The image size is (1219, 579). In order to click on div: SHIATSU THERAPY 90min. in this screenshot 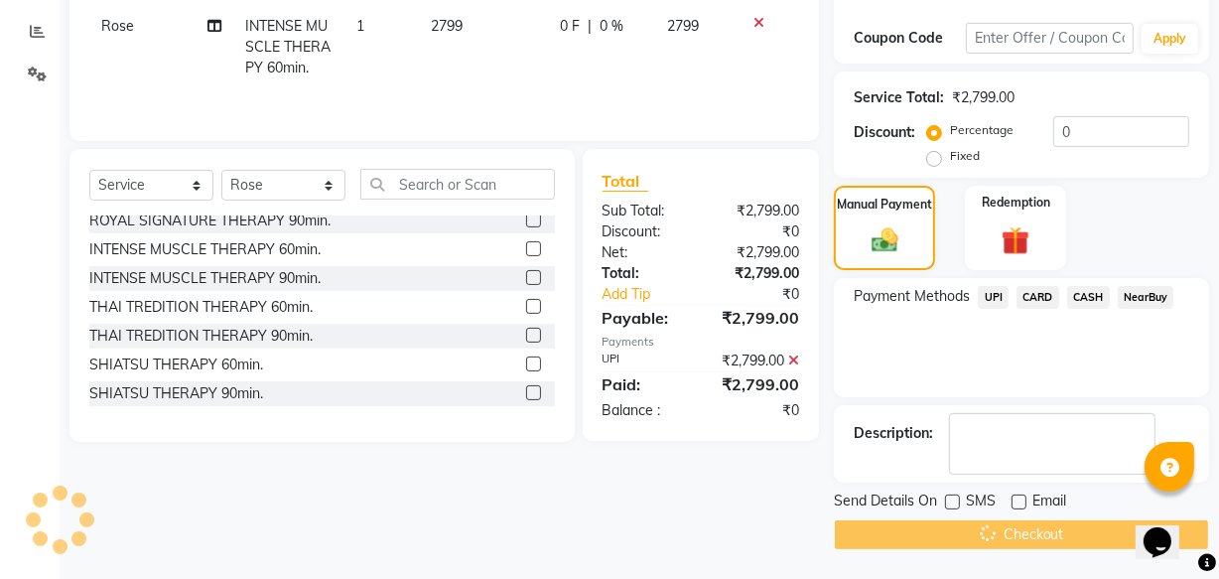, I will do `click(176, 393)`.